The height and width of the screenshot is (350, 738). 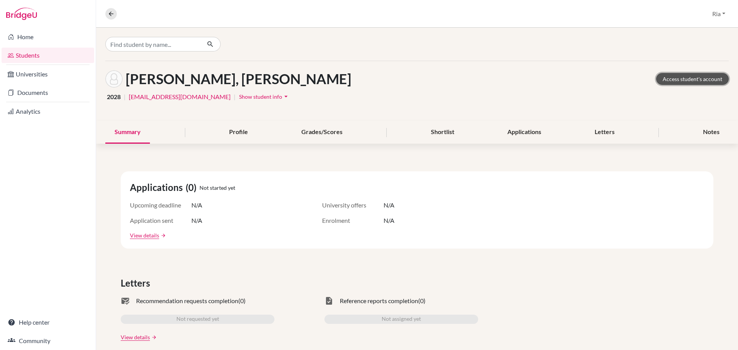 I want to click on button: Show student infoarrow_drop_down, so click(x=264, y=96).